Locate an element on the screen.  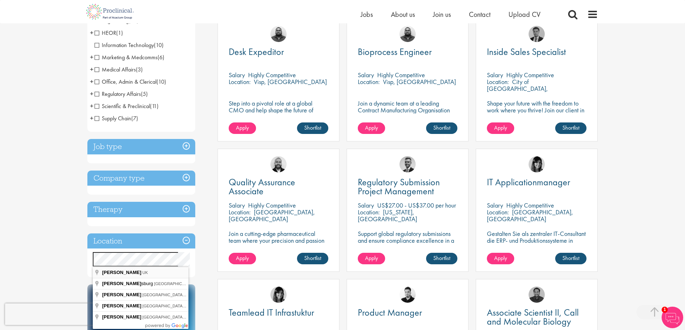
h3: Therapy is located at coordinates (141, 210).